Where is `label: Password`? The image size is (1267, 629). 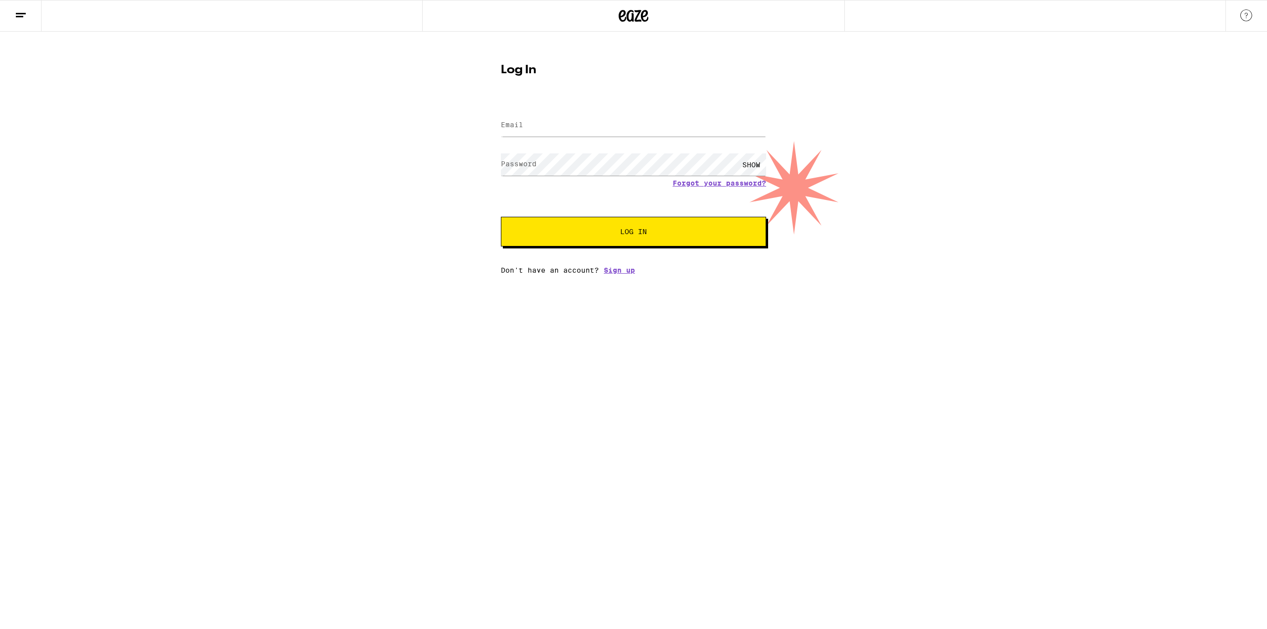 label: Password is located at coordinates (519, 164).